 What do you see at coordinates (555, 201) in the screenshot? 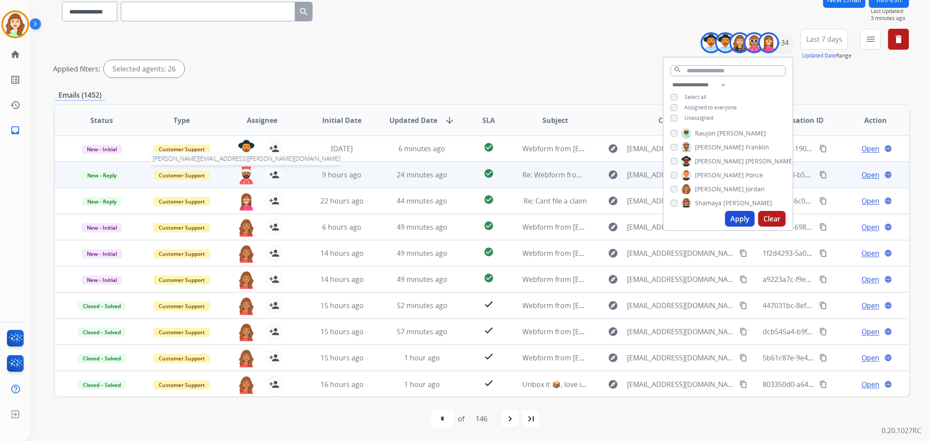
I see `span: Re: Cant file a claim` at bounding box center [555, 201].